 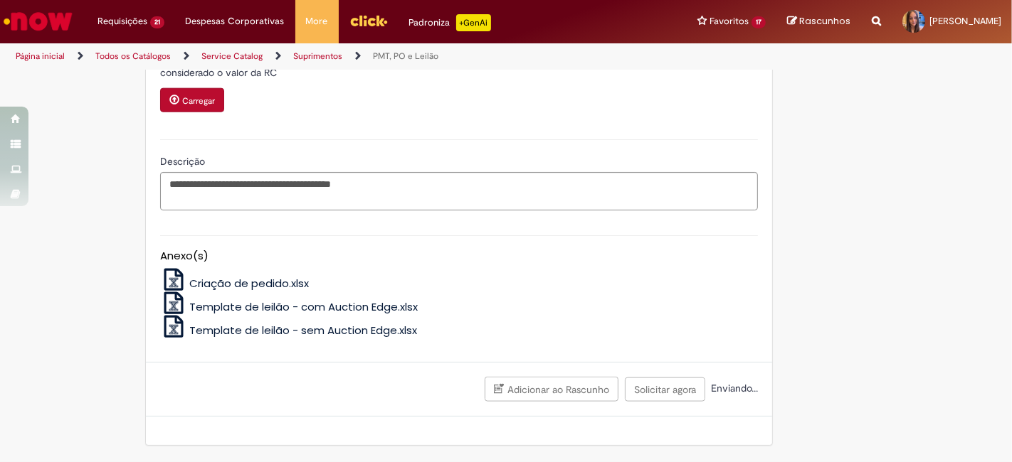 What do you see at coordinates (317, 56) in the screenshot?
I see `a: Suprimentos` at bounding box center [317, 56].